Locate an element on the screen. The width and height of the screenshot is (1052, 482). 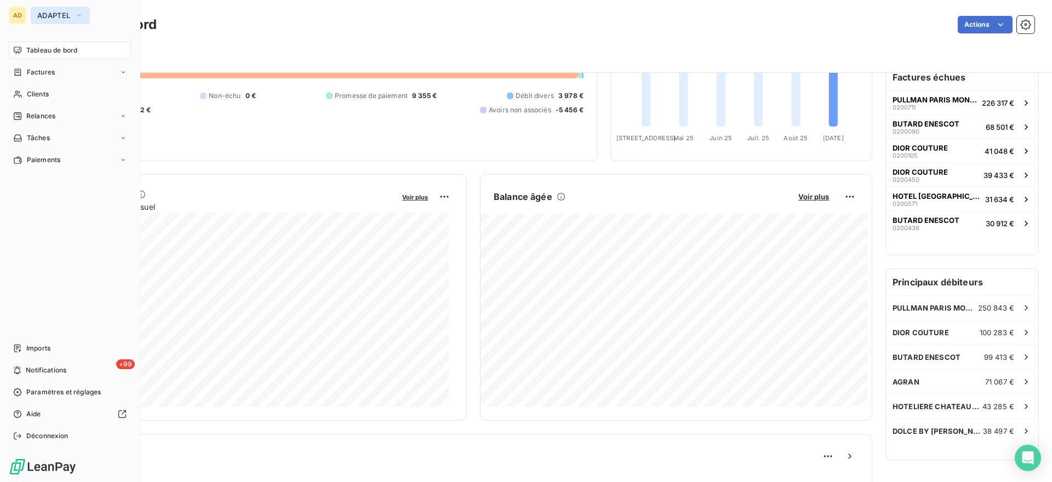
span: 30 912 € is located at coordinates (1000, 223).